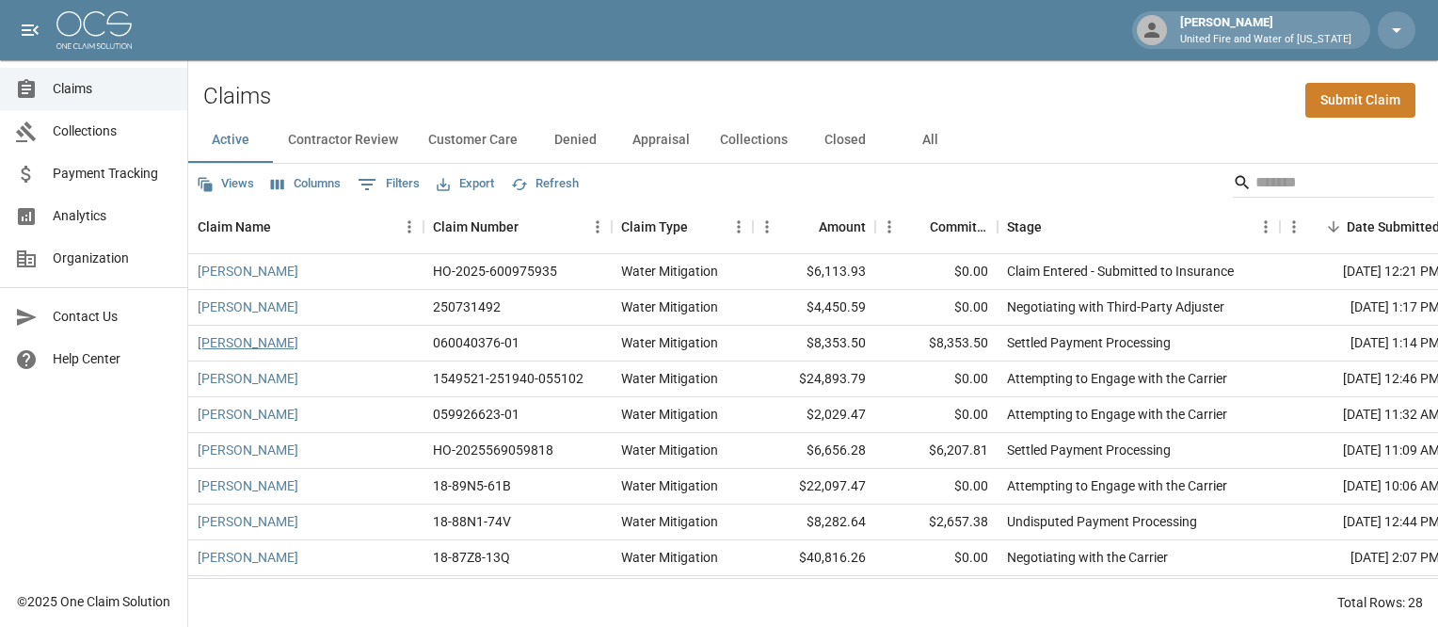  Describe the element at coordinates (545, 184) in the screenshot. I see `button: Refresh` at that location.